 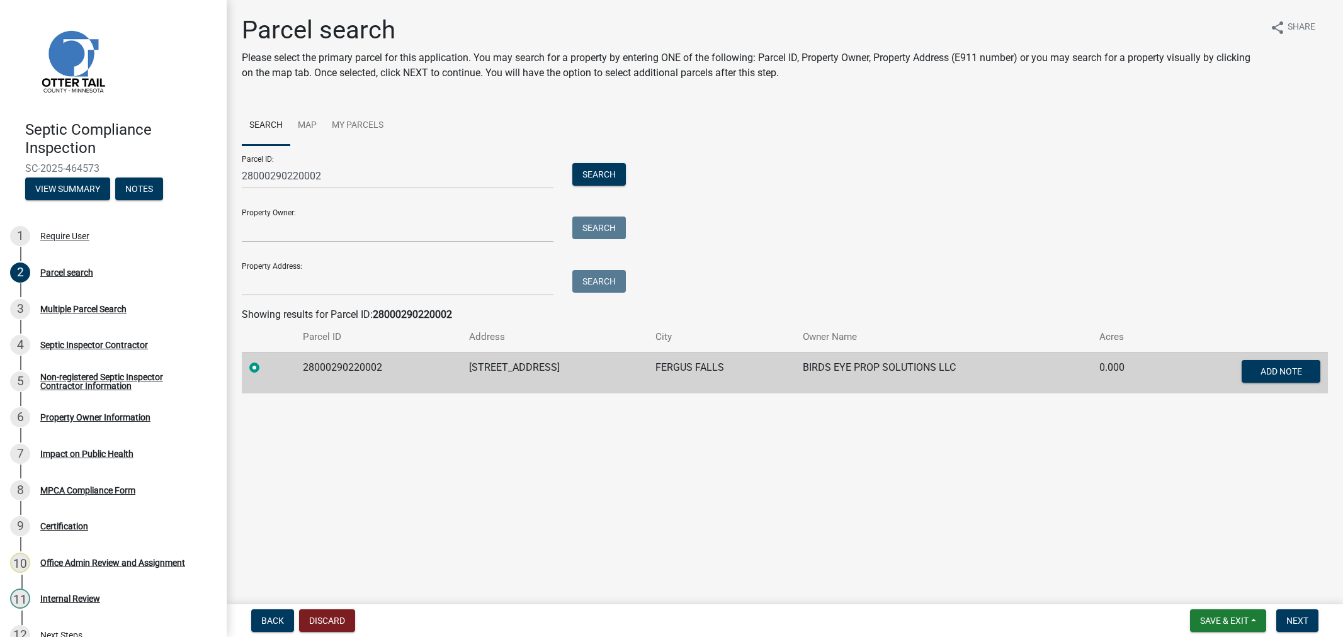 I want to click on span: Back, so click(x=273, y=621).